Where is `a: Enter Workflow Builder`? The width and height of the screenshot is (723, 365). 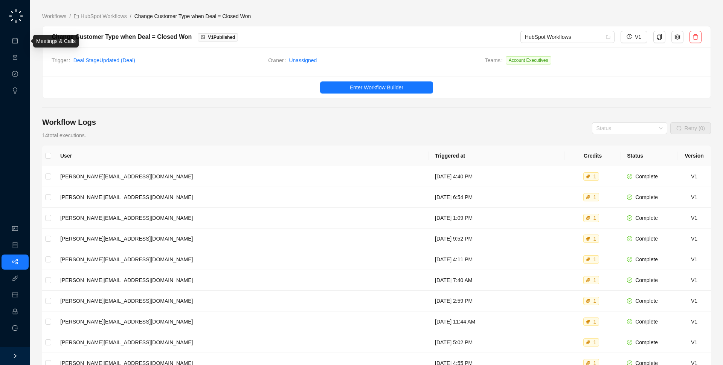 a: Enter Workflow Builder is located at coordinates (377, 87).